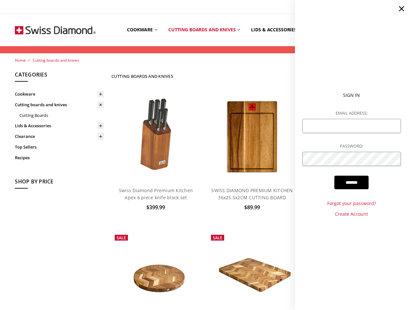 This screenshot has width=408, height=310. What do you see at coordinates (156, 137) in the screenshot?
I see `a: Swiss Diamond Apex 6 piece knife block set` at bounding box center [156, 137].